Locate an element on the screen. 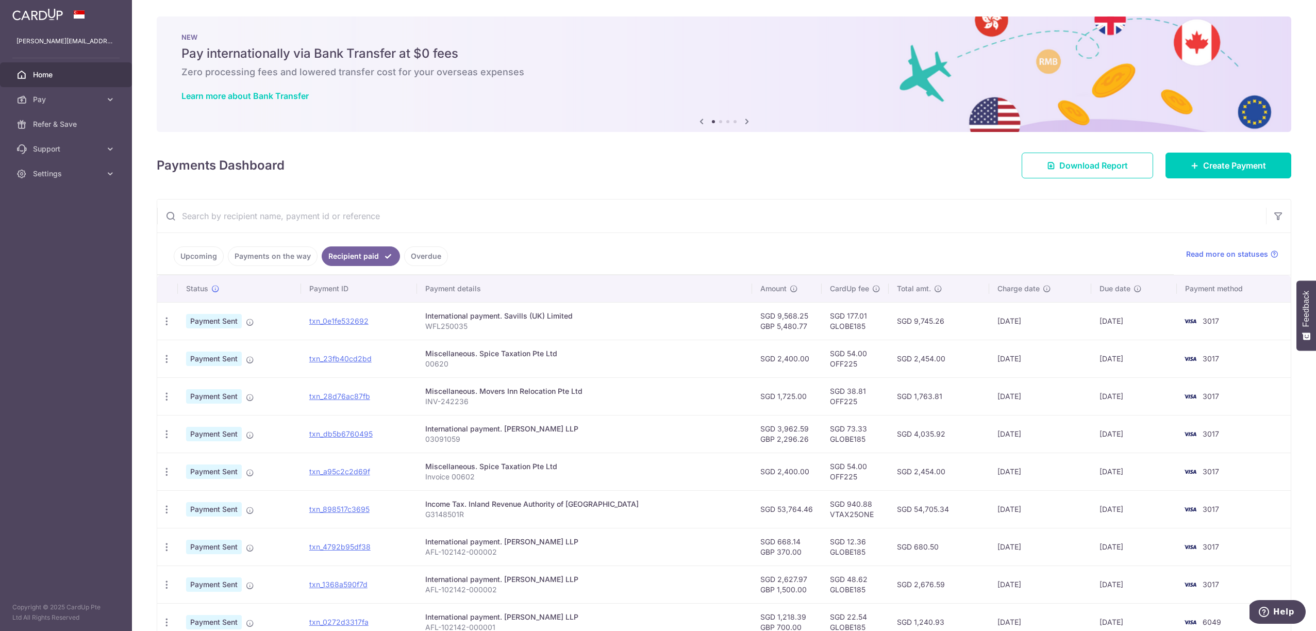 Image resolution: width=1316 pixels, height=631 pixels. a: Overdue is located at coordinates (426, 256).